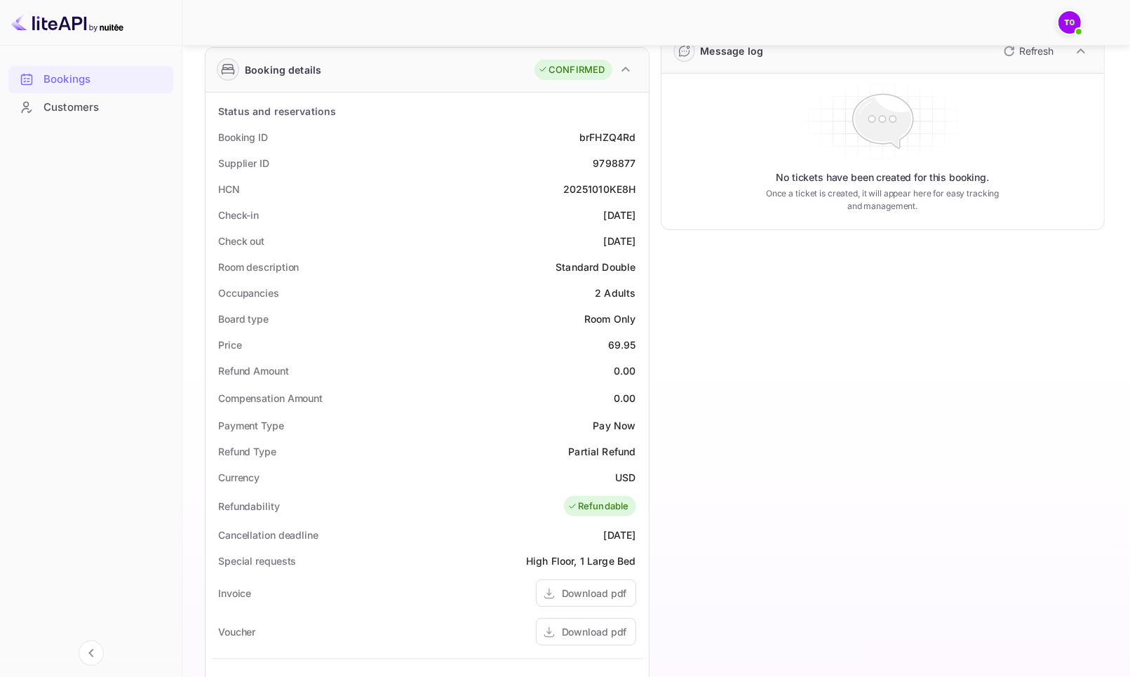 This screenshot has width=1130, height=677. What do you see at coordinates (733, 51) in the screenshot?
I see `div: Message log` at bounding box center [733, 51].